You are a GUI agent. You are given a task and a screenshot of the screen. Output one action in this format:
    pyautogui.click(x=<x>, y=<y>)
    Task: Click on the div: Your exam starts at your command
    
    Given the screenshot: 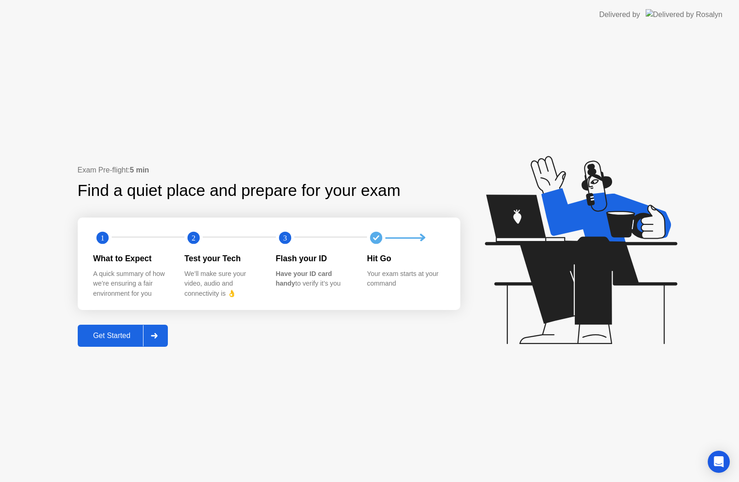 What is the action you would take?
    pyautogui.click(x=405, y=279)
    